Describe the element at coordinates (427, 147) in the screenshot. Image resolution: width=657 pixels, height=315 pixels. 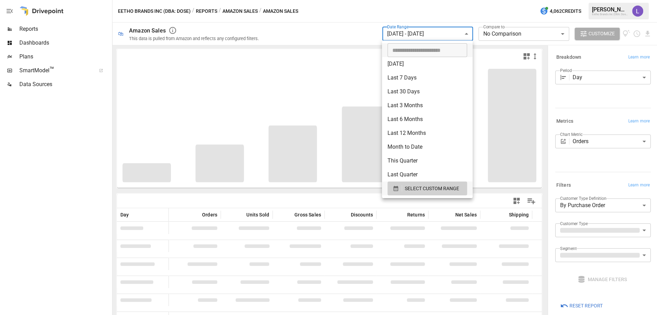
I see `li: Month to Date` at that location.